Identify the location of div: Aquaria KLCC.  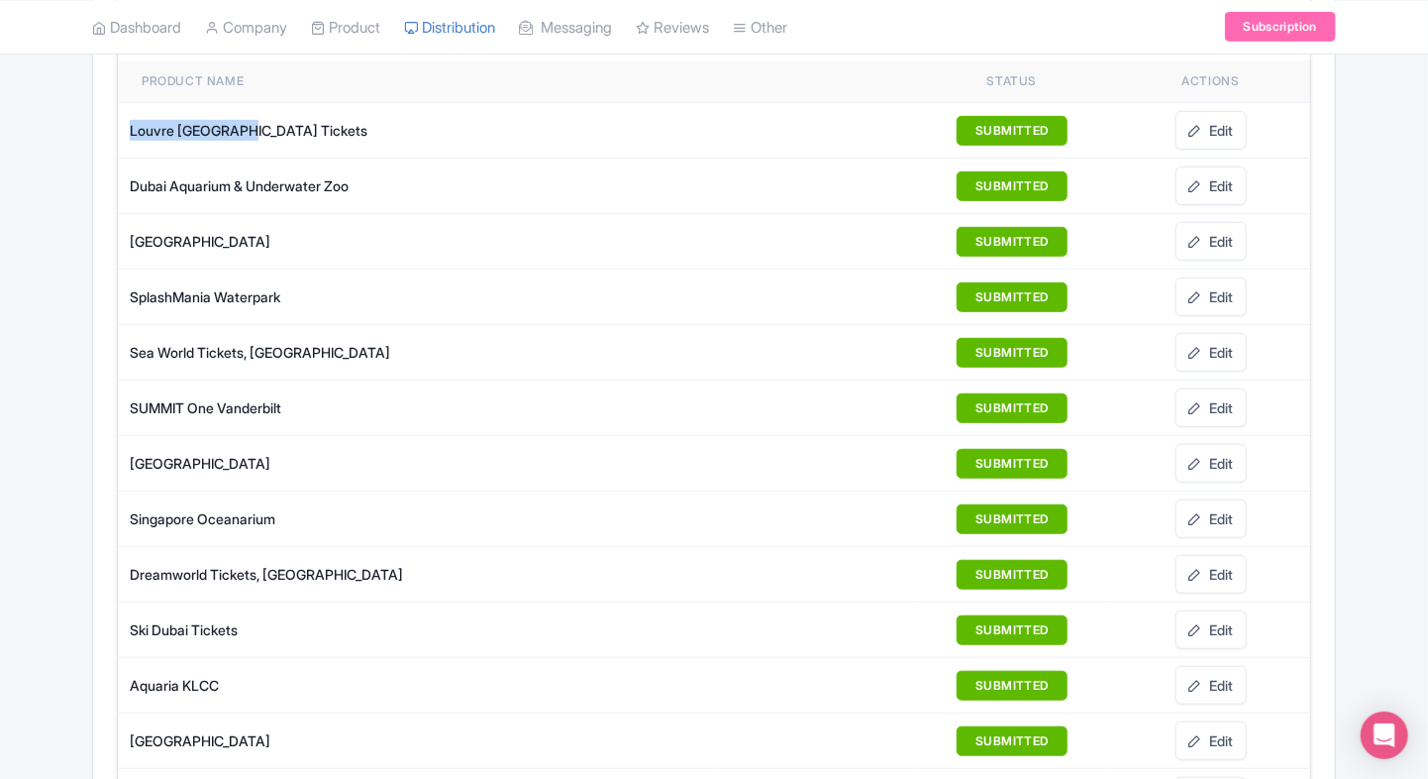
(421, 684).